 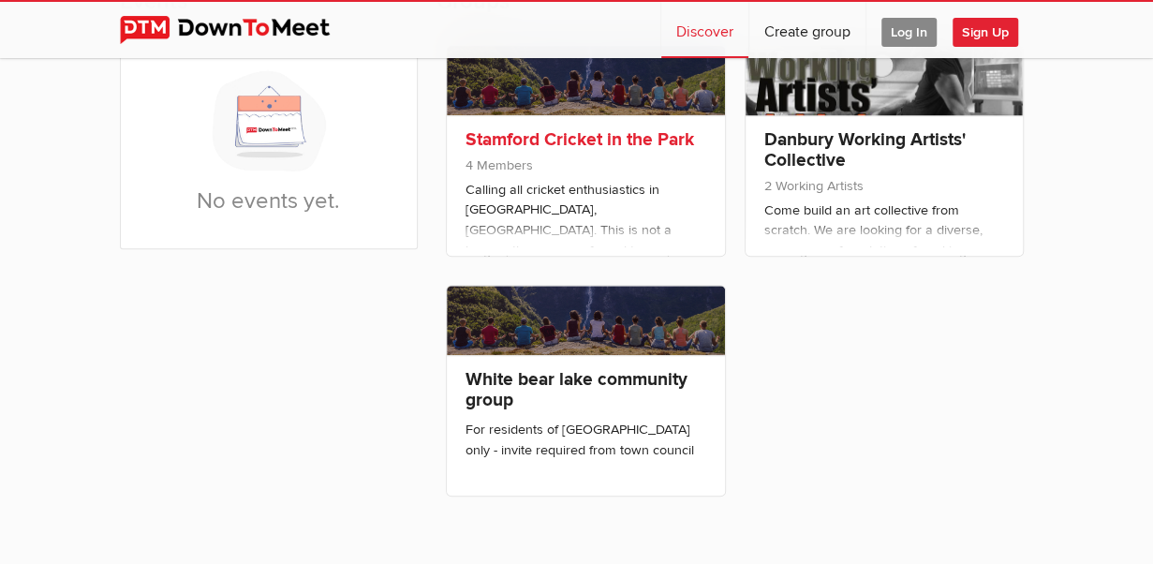 What do you see at coordinates (576, 390) in the screenshot?
I see `a: White bear lake community group` at bounding box center [576, 390].